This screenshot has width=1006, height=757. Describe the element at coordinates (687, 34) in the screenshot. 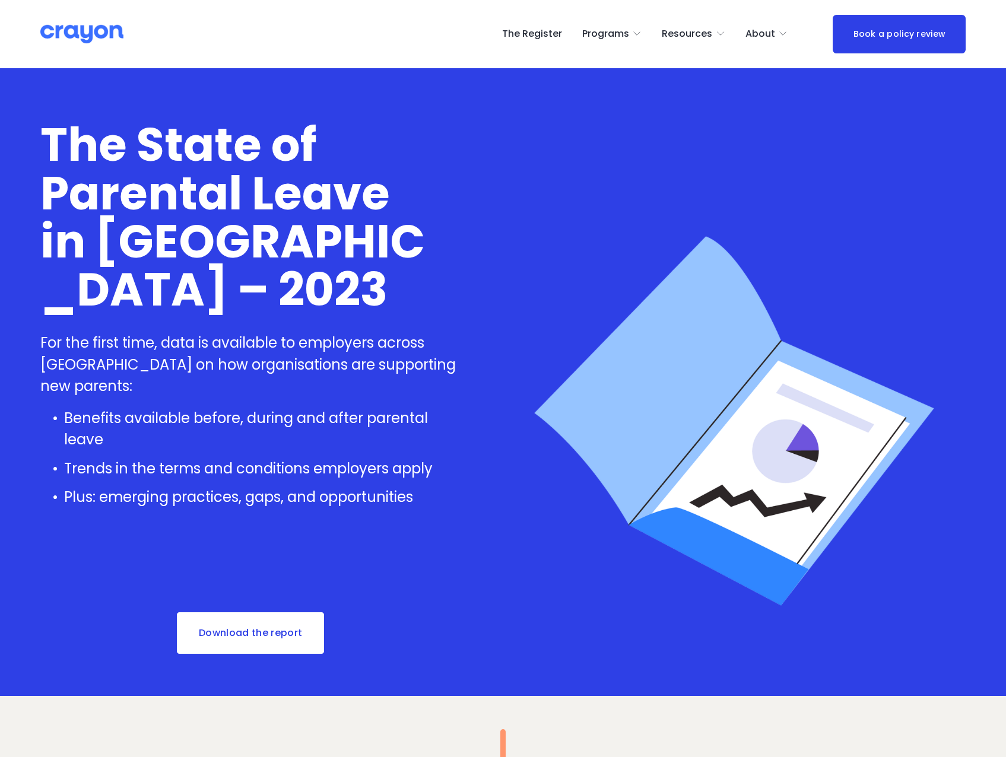

I see `span: Resources` at that location.